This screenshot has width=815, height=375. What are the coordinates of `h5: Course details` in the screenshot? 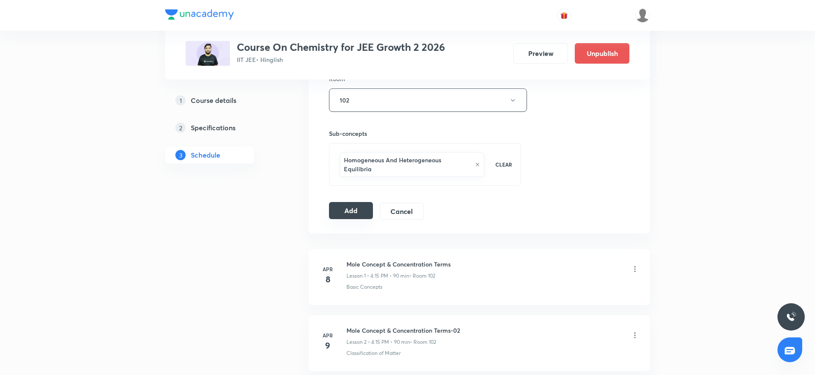 It's located at (213, 100).